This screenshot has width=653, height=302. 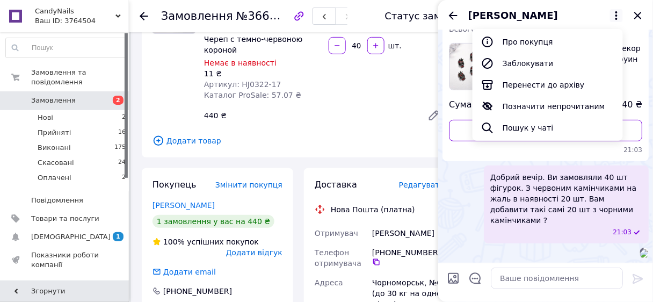 What do you see at coordinates (298, 141) in the screenshot?
I see `span: Додати товар` at bounding box center [298, 141].